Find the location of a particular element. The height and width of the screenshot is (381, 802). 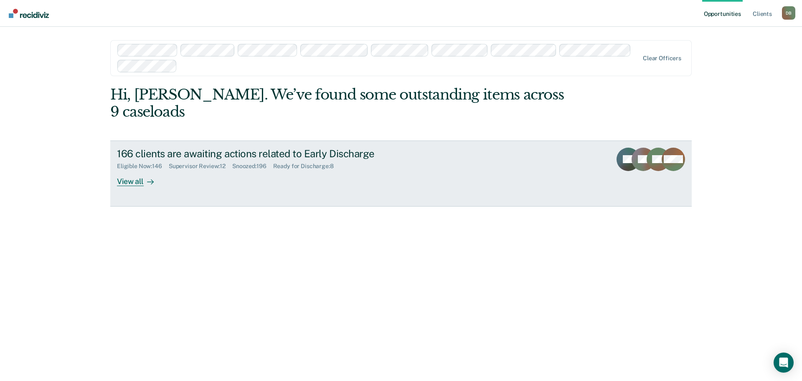

div: 166 clients are awaiting actions related to Early Discharge is located at coordinates (264, 153).